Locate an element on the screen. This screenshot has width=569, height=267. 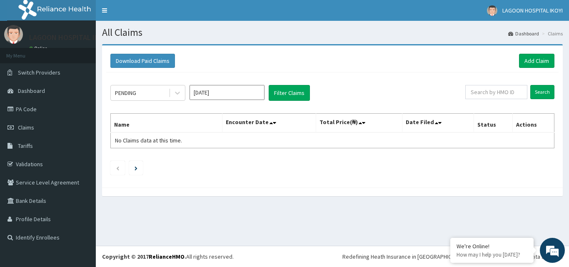
p: LAGOON HOSPITAL IKOYI is located at coordinates (69, 37).